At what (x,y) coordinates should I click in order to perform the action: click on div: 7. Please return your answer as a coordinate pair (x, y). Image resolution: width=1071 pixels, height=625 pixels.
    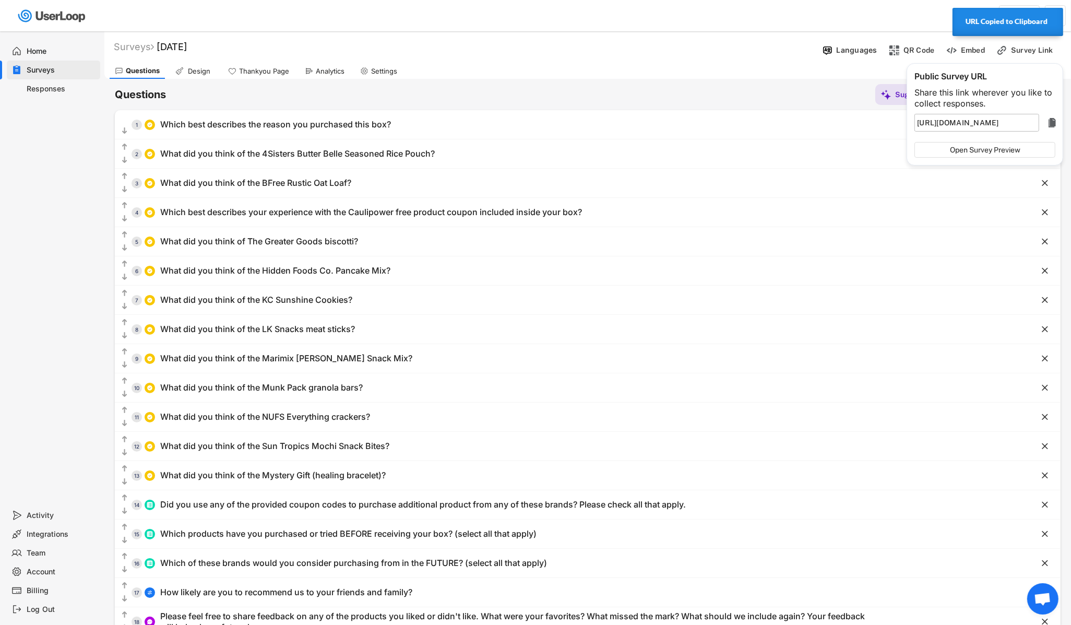
    Looking at the image, I should click on (137, 300).